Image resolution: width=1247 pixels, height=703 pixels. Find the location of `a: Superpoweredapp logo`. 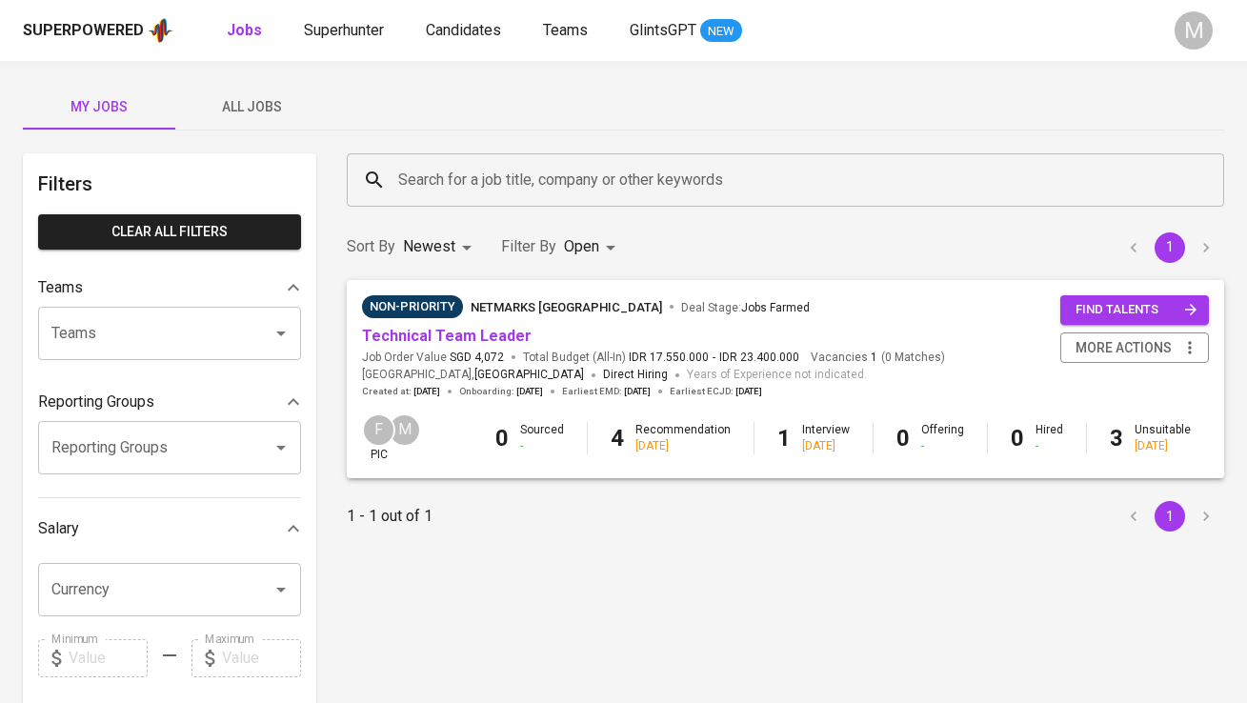

a: Superpoweredapp logo is located at coordinates (98, 30).